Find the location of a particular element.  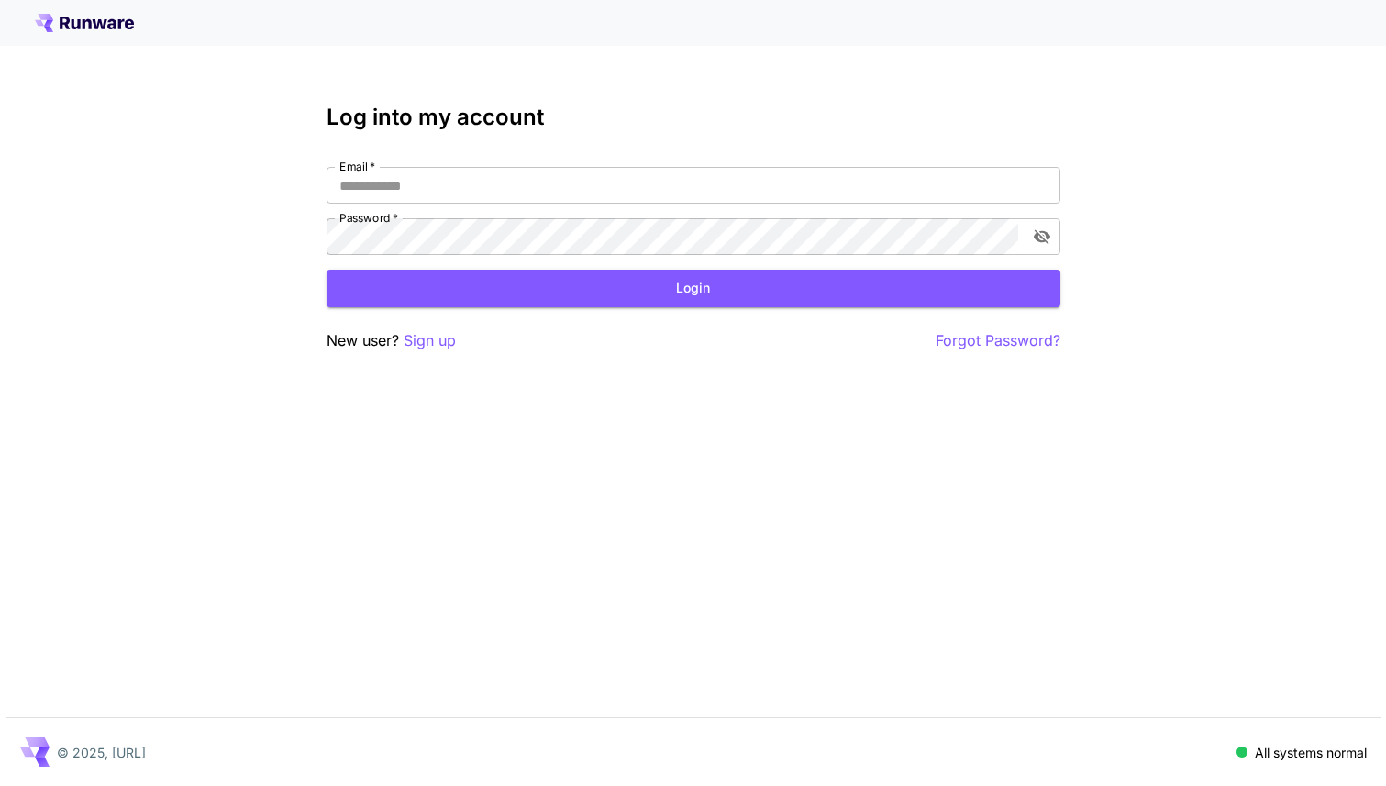

button: Forgot Password? is located at coordinates (998, 340).